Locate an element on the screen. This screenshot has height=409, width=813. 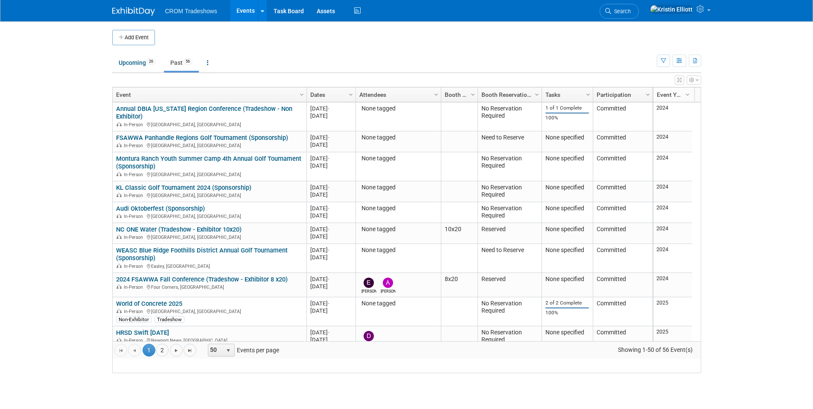
a: Past56 is located at coordinates (181, 63).